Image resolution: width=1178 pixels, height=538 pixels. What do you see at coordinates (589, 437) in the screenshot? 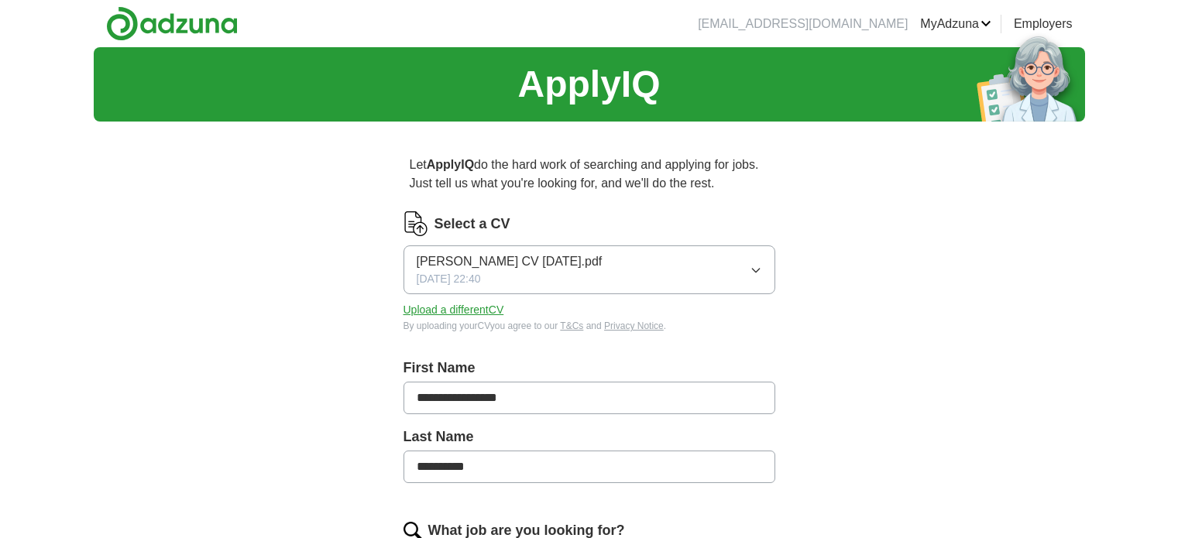
I see `label: Last Name` at bounding box center [589, 437].